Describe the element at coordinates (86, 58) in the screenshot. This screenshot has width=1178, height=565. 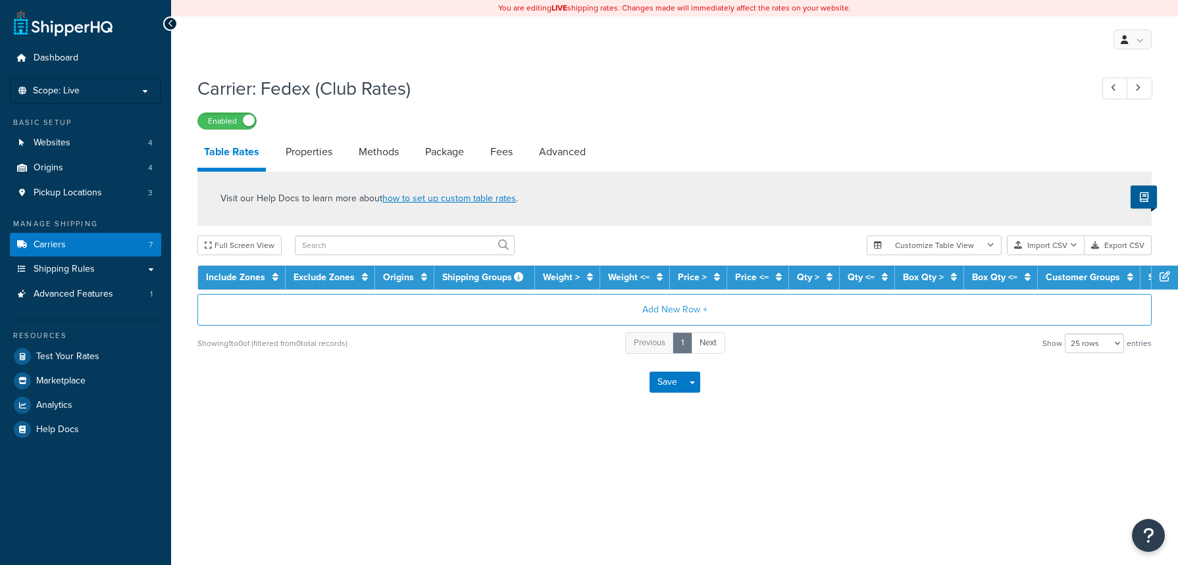
I see `li: Dashboard` at that location.